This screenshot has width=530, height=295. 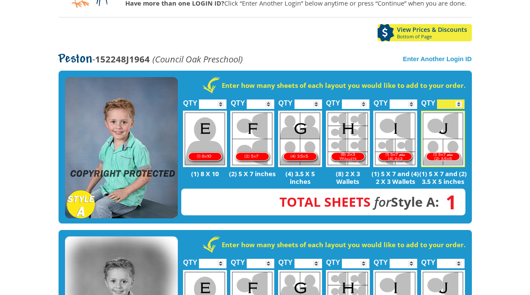 What do you see at coordinates (395, 177) in the screenshot?
I see `p: (1) 5 X 7 and (4) 2 X 3 Wallets` at bounding box center [395, 177].